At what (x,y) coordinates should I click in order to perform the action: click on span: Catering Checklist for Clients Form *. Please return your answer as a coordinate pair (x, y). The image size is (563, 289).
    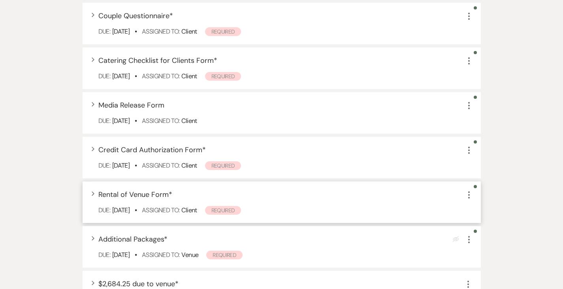
    Looking at the image, I should click on (158, 60).